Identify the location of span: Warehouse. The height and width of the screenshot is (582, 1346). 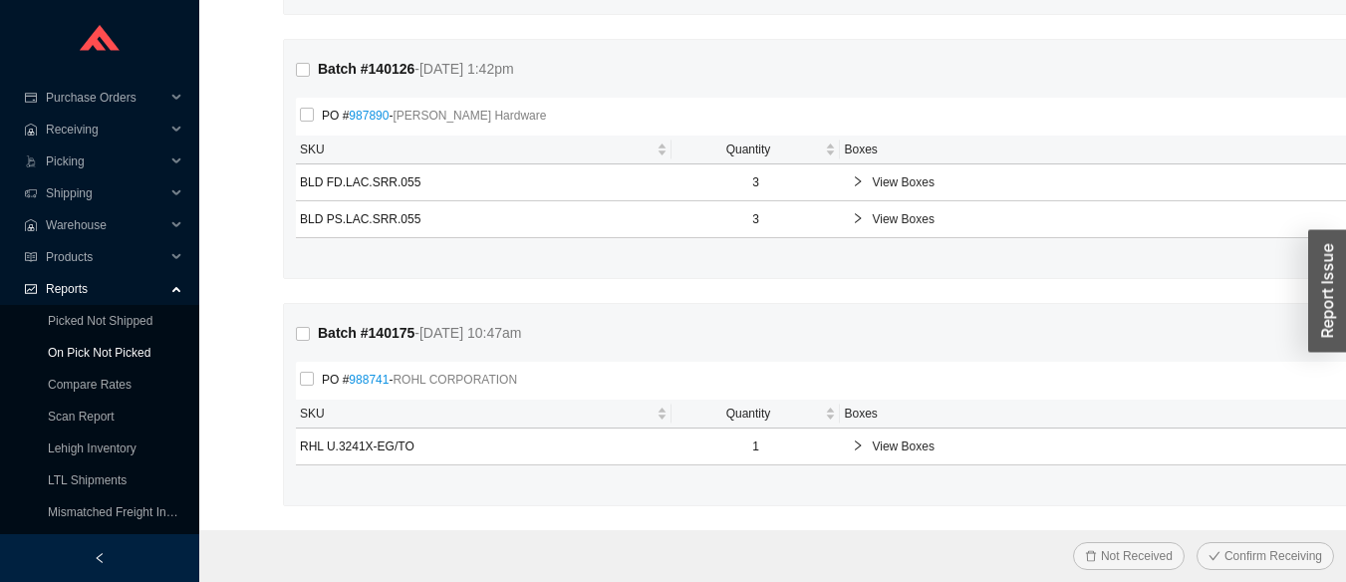
(106, 225).